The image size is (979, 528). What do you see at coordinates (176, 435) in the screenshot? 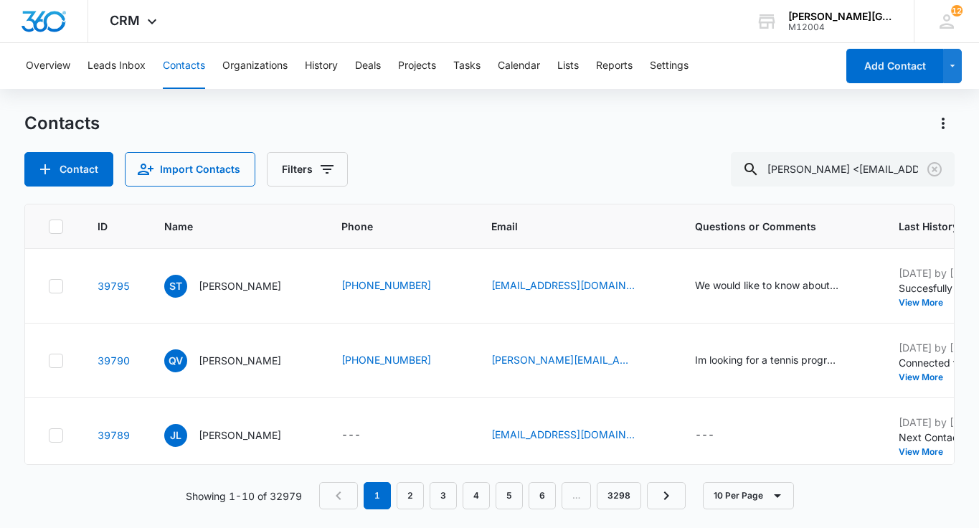
I see `span: JL` at bounding box center [176, 435].